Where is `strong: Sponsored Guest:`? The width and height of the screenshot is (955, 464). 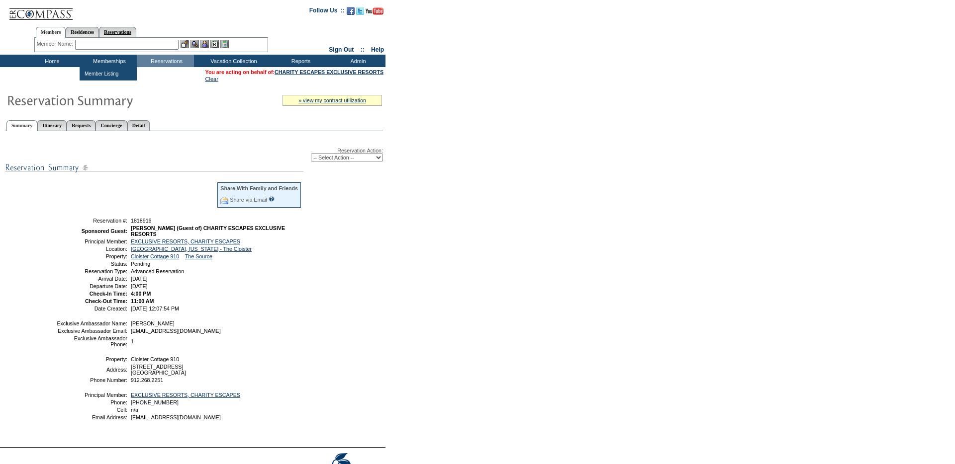
strong: Sponsored Guest: is located at coordinates (104, 231).